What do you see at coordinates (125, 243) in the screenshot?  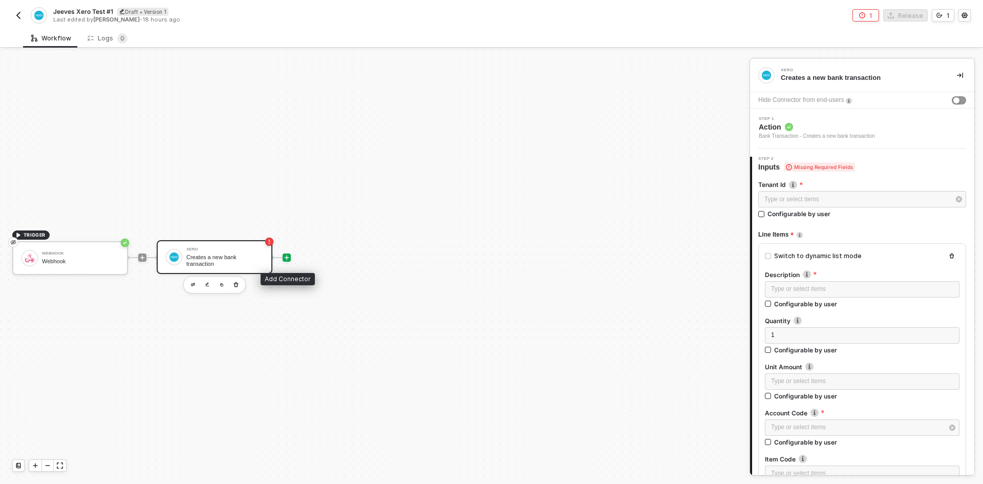 I see `span: icon-success-page` at bounding box center [125, 243].